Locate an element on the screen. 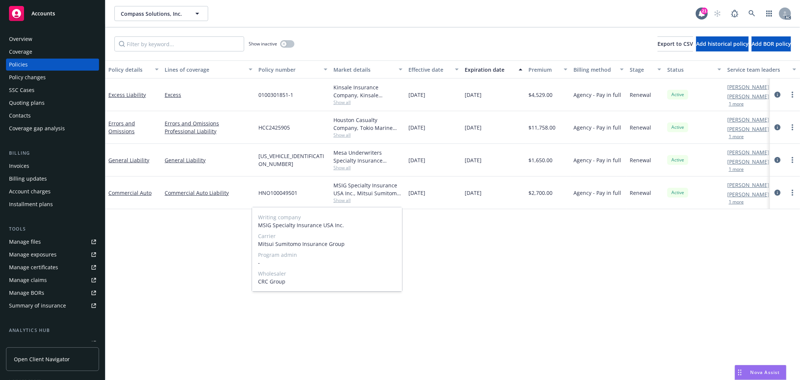  a: Search is located at coordinates (752, 14).